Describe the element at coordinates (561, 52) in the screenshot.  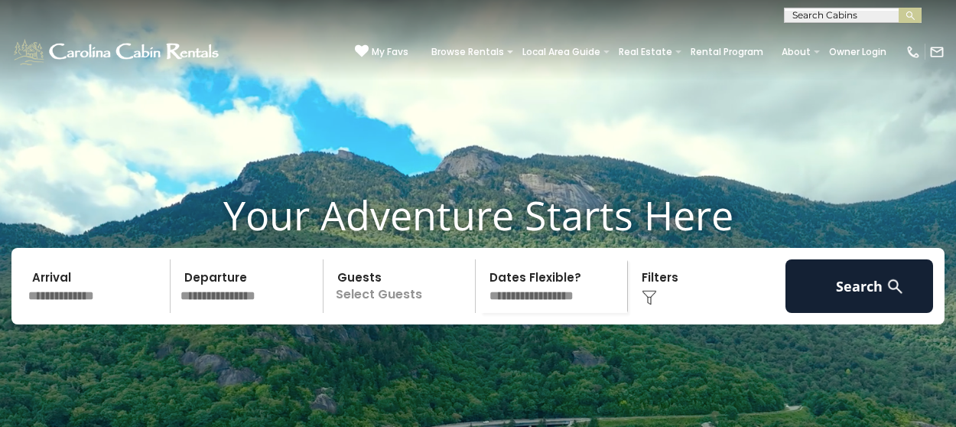
I see `a: Local Area Guide` at that location.